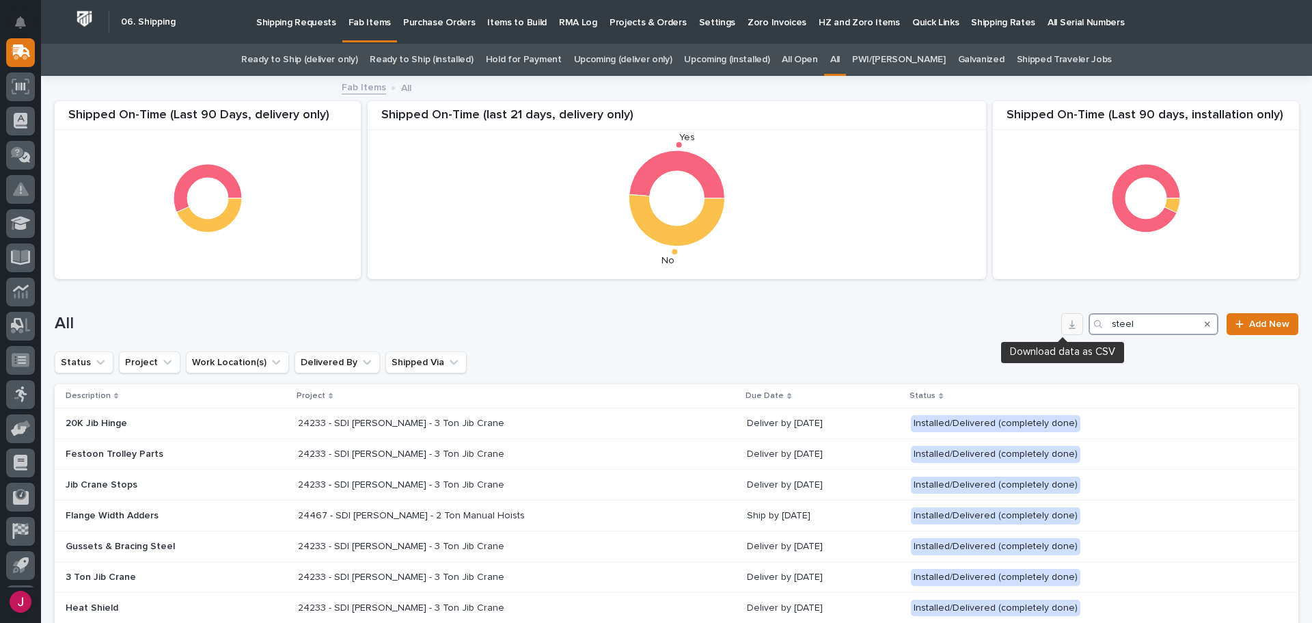 Image resolution: width=1312 pixels, height=623 pixels. Describe the element at coordinates (1065, 59) in the screenshot. I see `a: Shipped Traveler Jobs` at that location.